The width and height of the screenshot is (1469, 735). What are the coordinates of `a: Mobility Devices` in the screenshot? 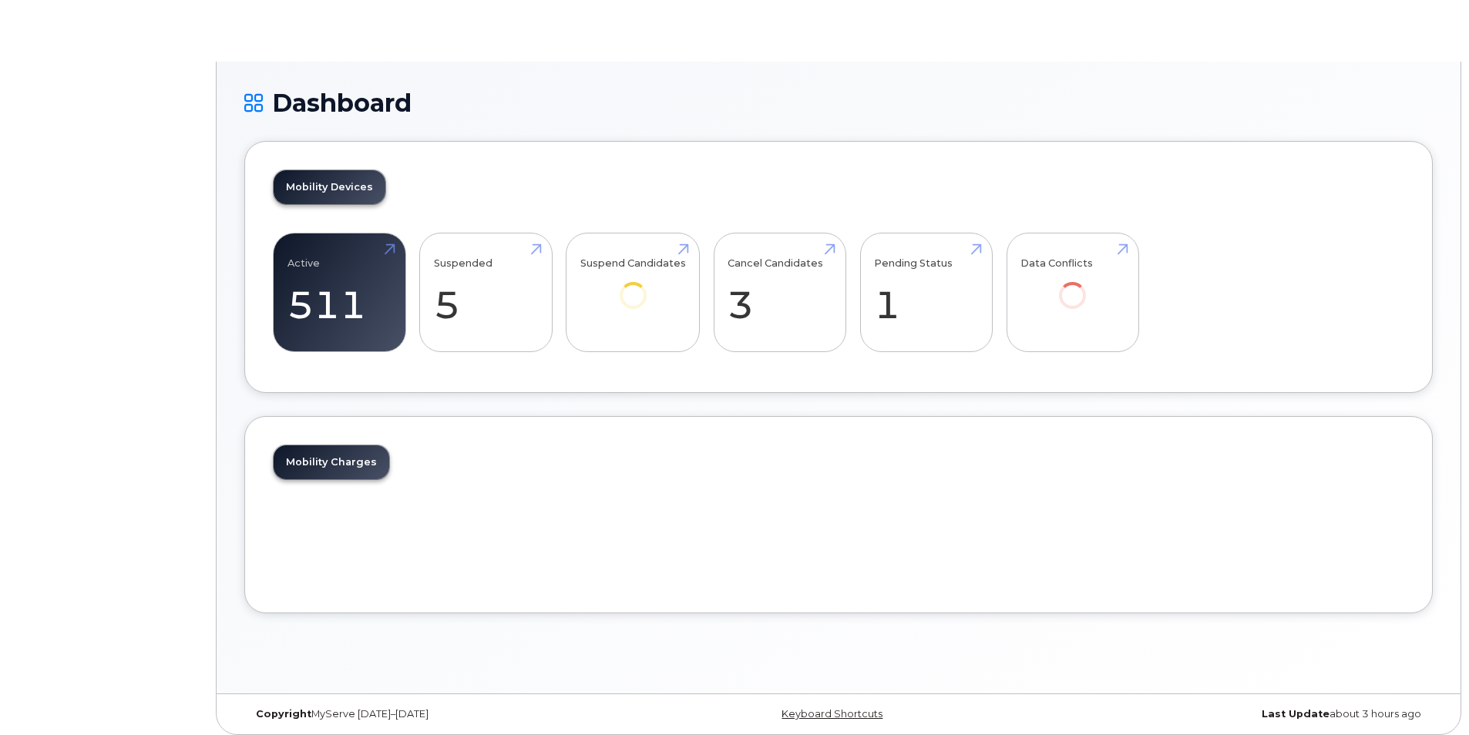 It's located at (329, 187).